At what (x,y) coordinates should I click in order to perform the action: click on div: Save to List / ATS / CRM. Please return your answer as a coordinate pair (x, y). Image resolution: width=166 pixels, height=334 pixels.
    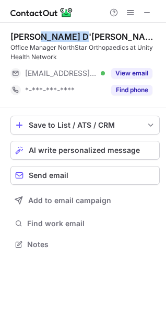
    Looking at the image, I should click on (85, 125).